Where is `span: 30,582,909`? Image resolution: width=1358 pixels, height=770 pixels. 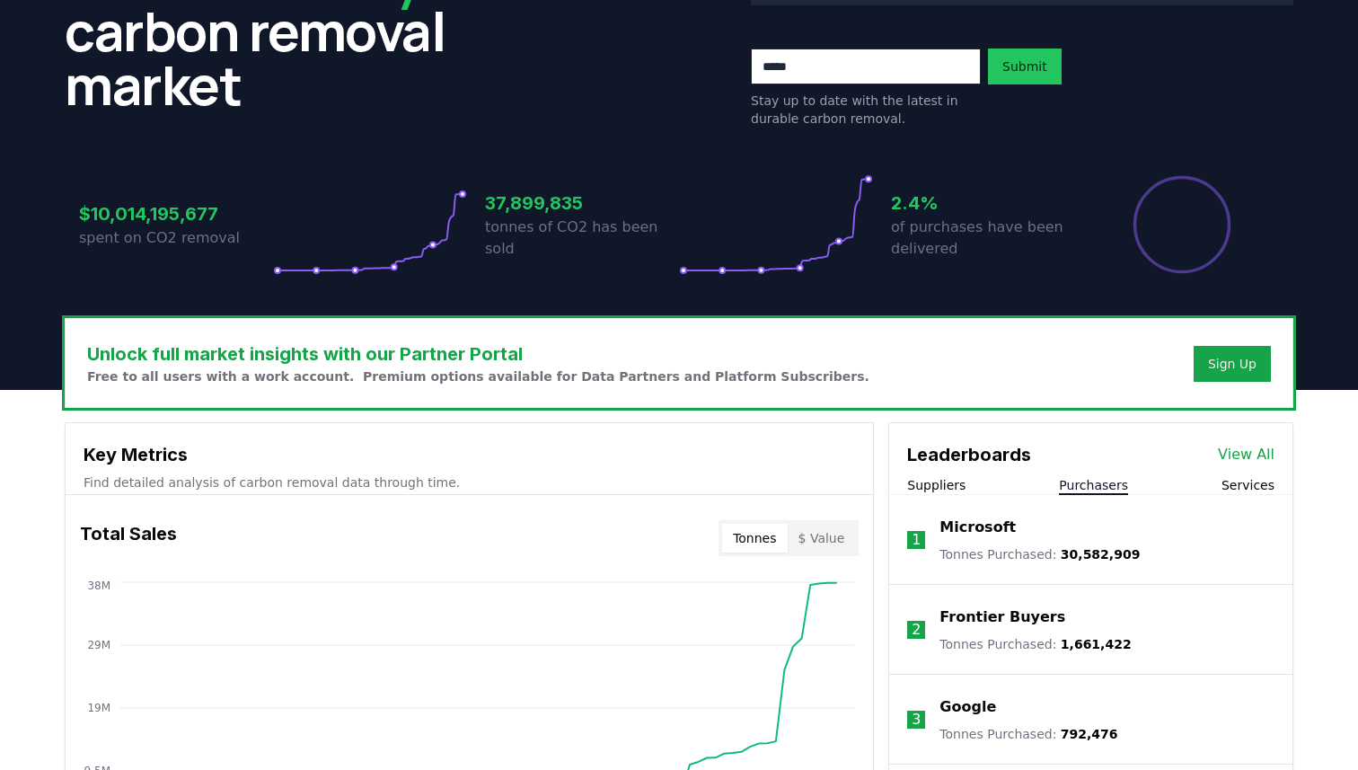 span: 30,582,909 is located at coordinates (1100, 554).